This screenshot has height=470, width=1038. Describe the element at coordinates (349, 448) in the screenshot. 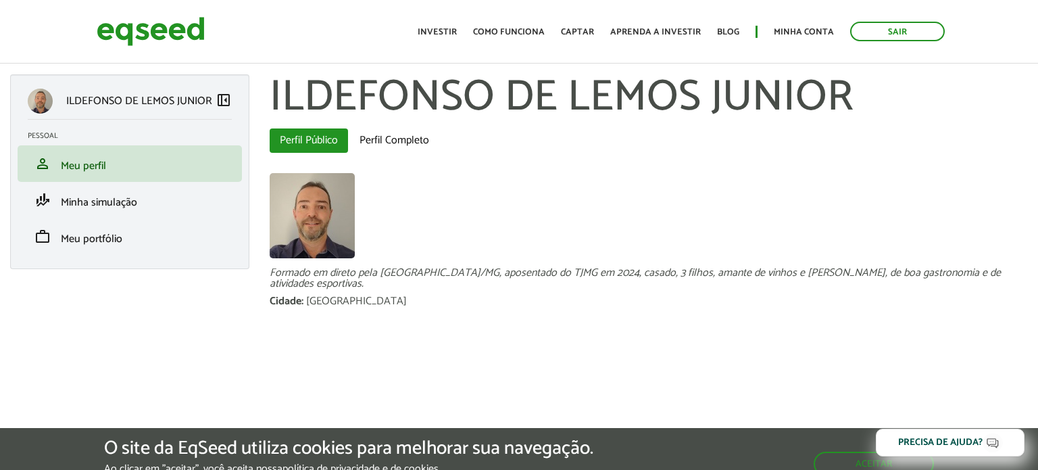

I see `h5: O site da EqSeed utiliza cookies para melhorar sua navegação.` at that location.